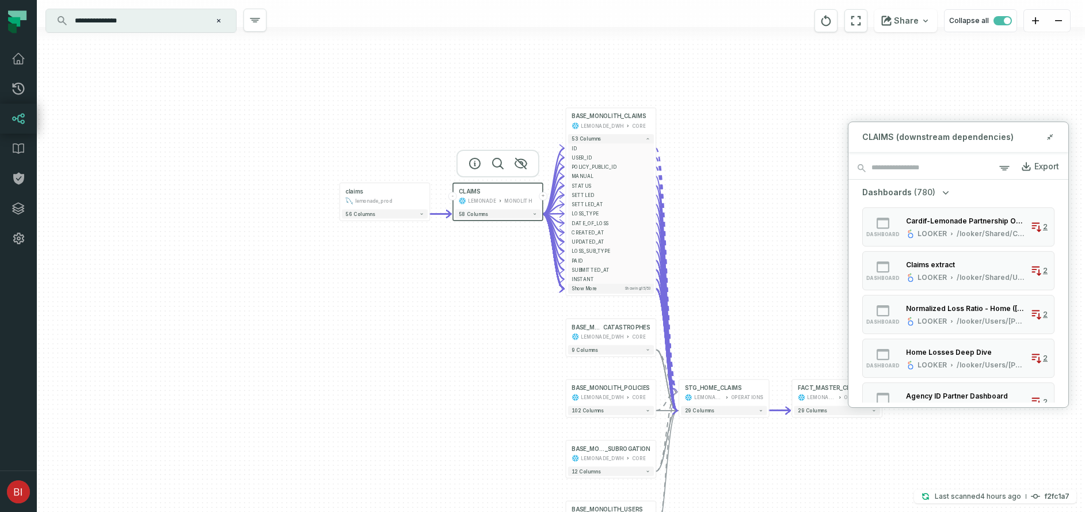 The height and width of the screenshot is (512, 1085). What do you see at coordinates (609, 116) in the screenshot?
I see `span: BASE_MONOLITH_CLAIMS` at bounding box center [609, 116].